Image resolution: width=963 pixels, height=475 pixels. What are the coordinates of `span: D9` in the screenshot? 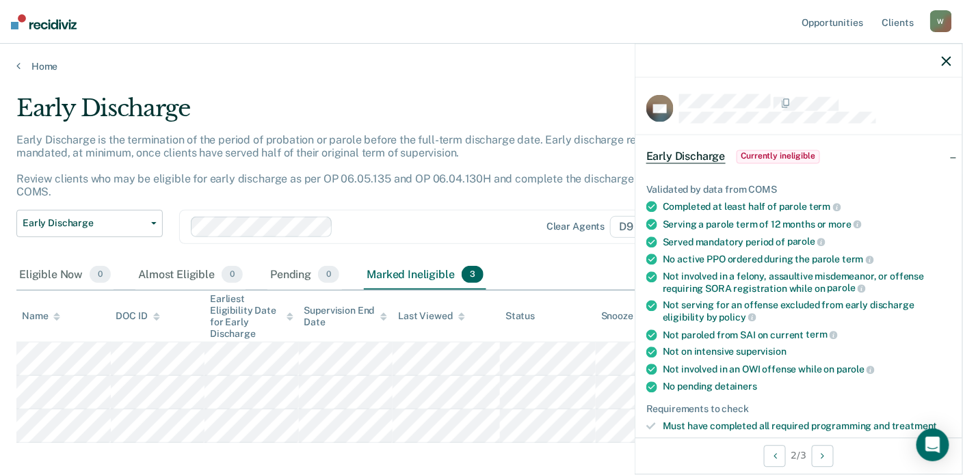 It's located at (631, 227).